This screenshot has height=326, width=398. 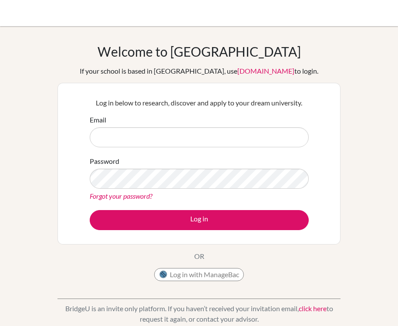 What do you see at coordinates (199, 274) in the screenshot?
I see `button: Log in with ManageBac` at bounding box center [199, 274].